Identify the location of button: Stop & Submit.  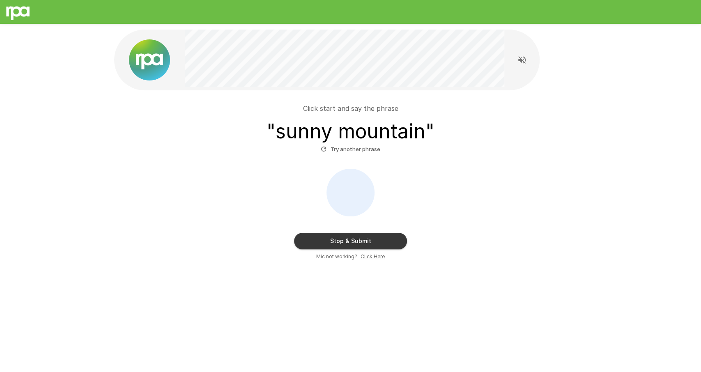
(350, 241).